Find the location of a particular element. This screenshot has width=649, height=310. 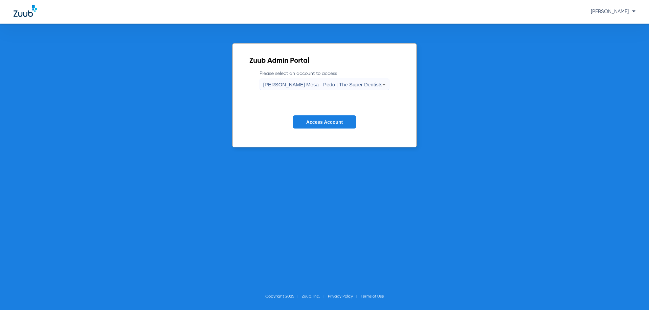

li: Zuub, Inc. is located at coordinates (314, 297).